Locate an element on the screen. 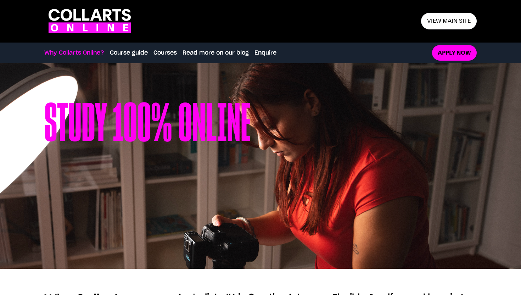 This screenshot has height=295, width=521. a: Courses is located at coordinates (165, 53).